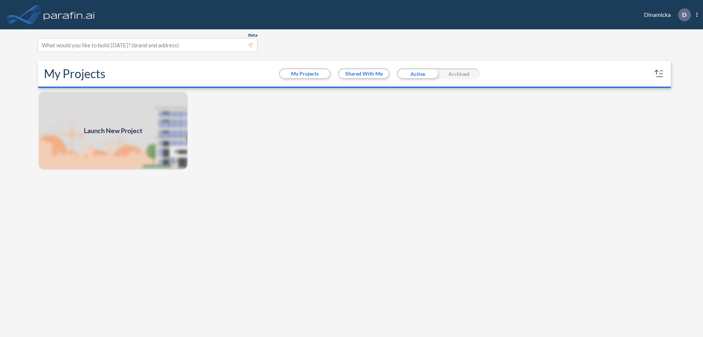  I want to click on div: Active, so click(418, 74).